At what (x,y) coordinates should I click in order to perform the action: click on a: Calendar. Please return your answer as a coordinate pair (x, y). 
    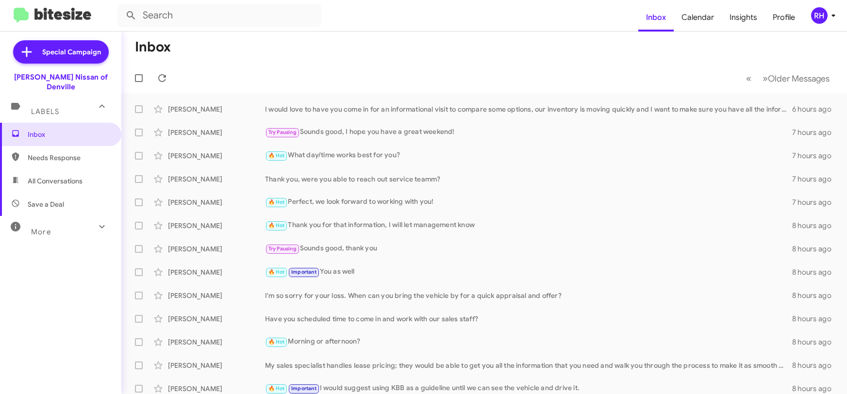
    Looking at the image, I should click on (698, 17).